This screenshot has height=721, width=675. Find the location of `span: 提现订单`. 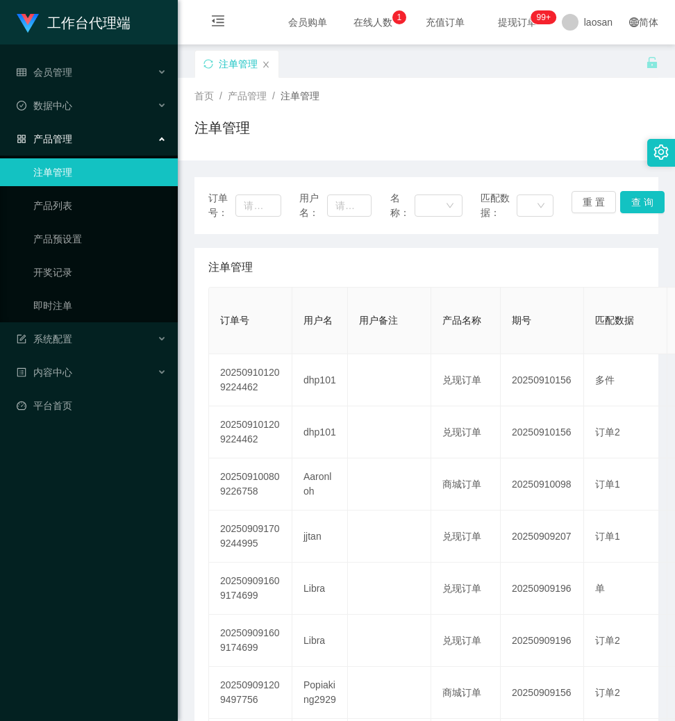

span: 提现订单 is located at coordinates (518, 22).